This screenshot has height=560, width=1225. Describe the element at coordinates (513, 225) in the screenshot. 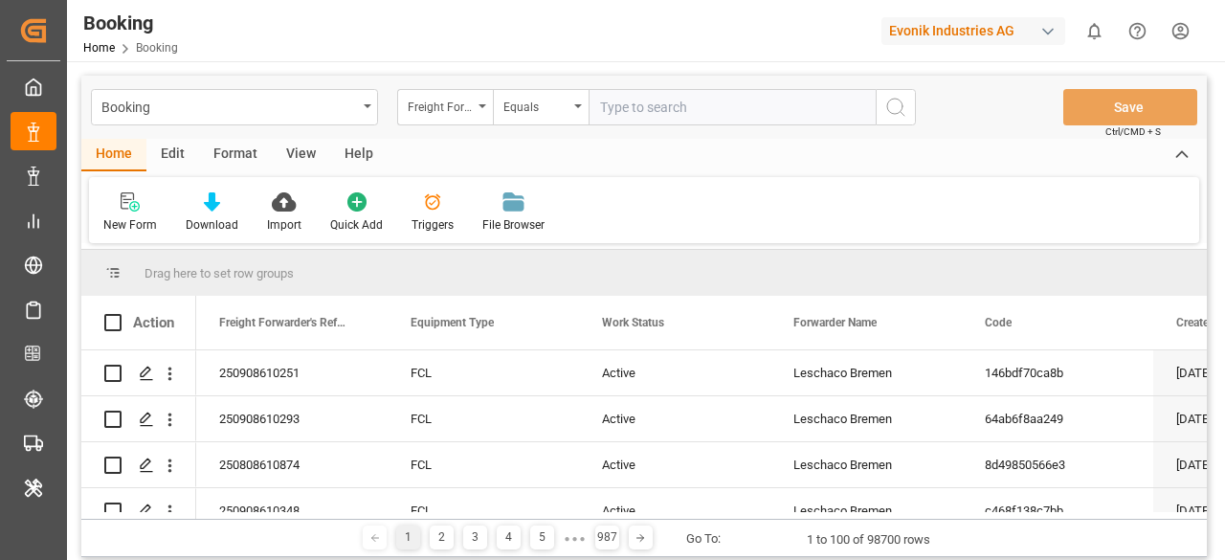

I see `div: File Browser` at that location.